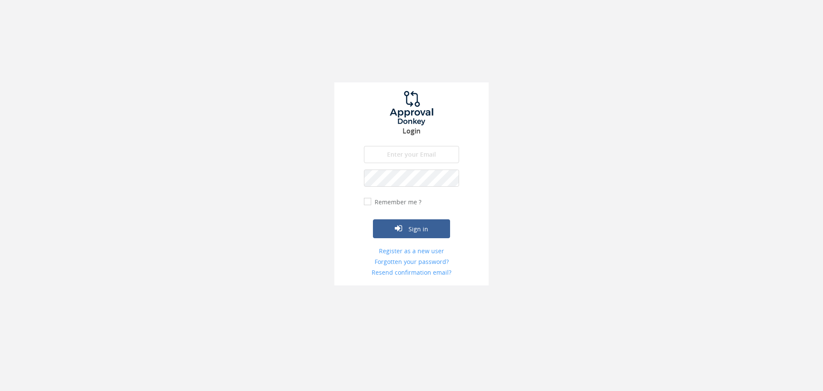 The height and width of the screenshot is (391, 823). What do you see at coordinates (412, 154) in the screenshot?
I see `input: Enter your Email` at bounding box center [412, 154].